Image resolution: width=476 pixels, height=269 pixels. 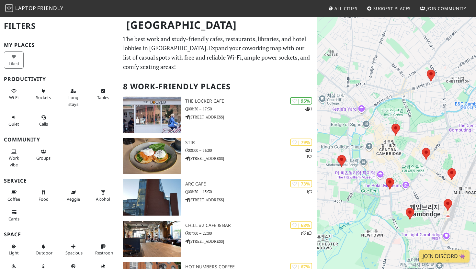 I want to click on img: The Locker Cafe, so click(x=152, y=115).